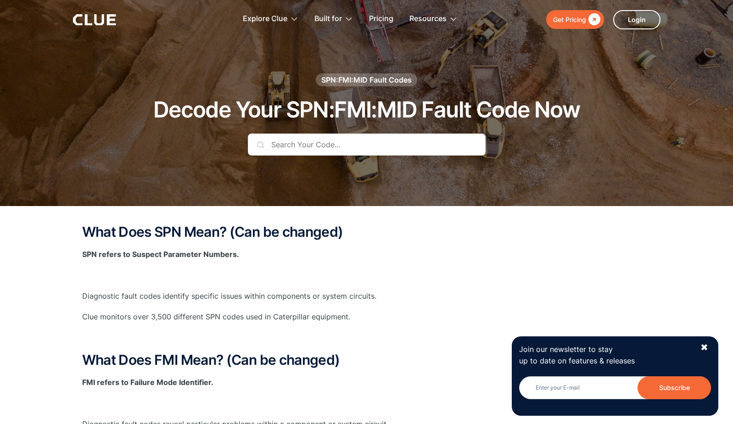  What do you see at coordinates (615, 392) in the screenshot?
I see `form: Newsletter` at bounding box center [615, 392].